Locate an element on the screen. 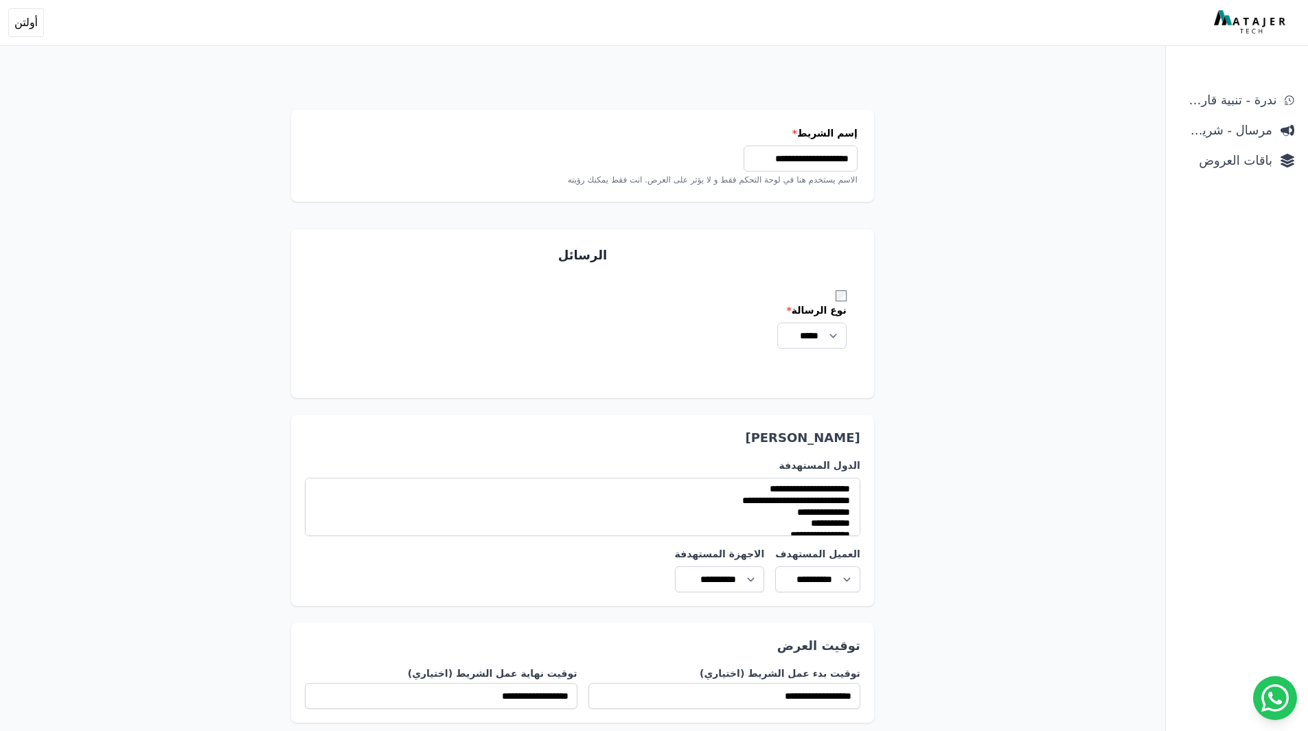  a: باقات العروض is located at coordinates (1236, 161).